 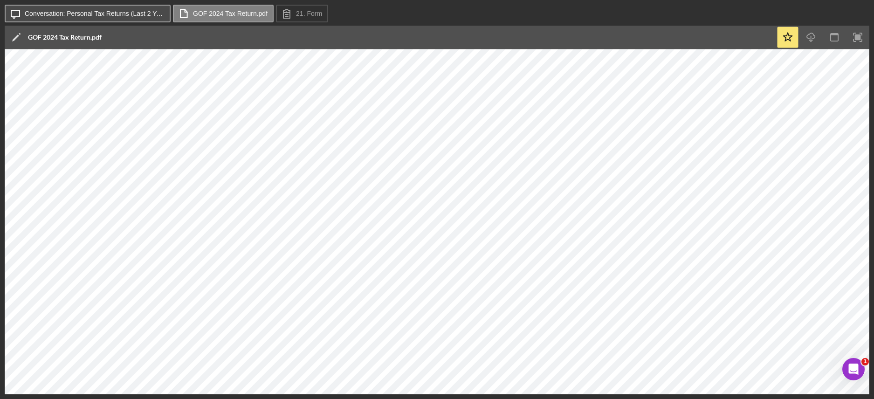 What do you see at coordinates (302, 14) in the screenshot?
I see `button: 21. Form` at bounding box center [302, 14].